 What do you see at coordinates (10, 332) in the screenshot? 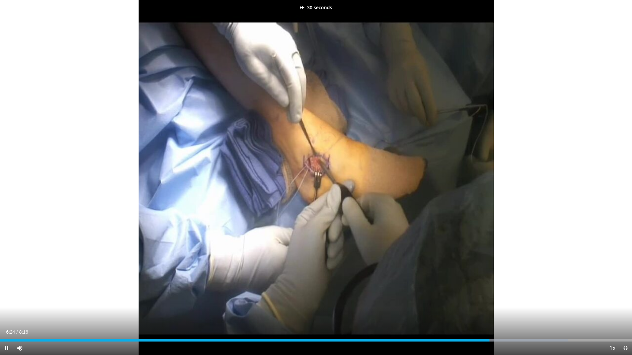
I see `span: 6:24` at bounding box center [10, 332].